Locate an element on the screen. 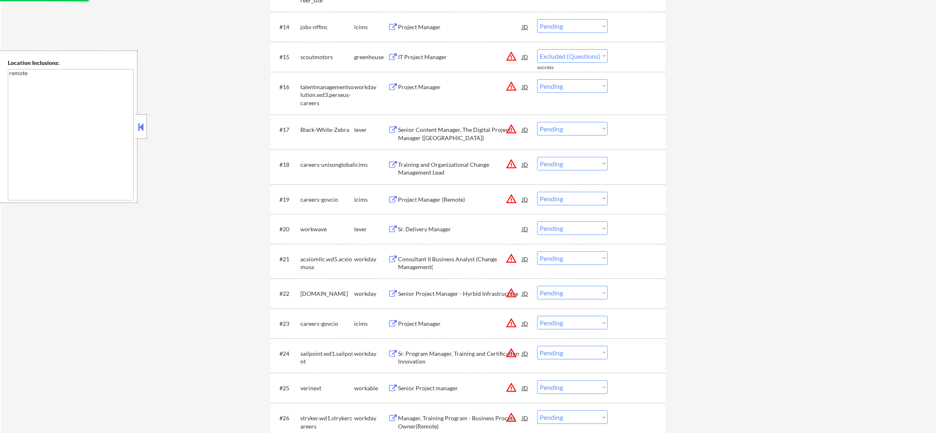  div: Senior Project Manager - Hyrbid Infrastructure is located at coordinates (460, 293).